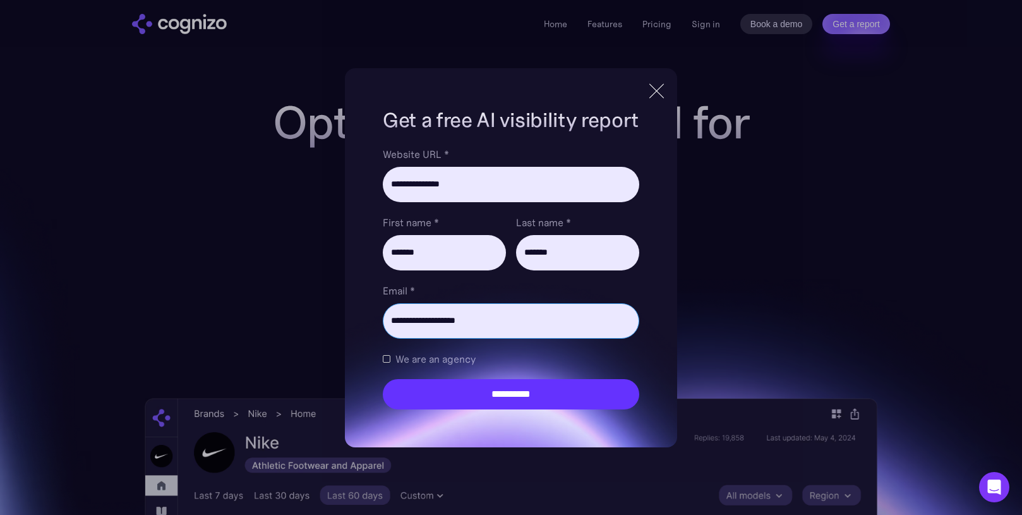  Describe the element at coordinates (511, 290) in the screenshot. I see `label: Email *` at that location.